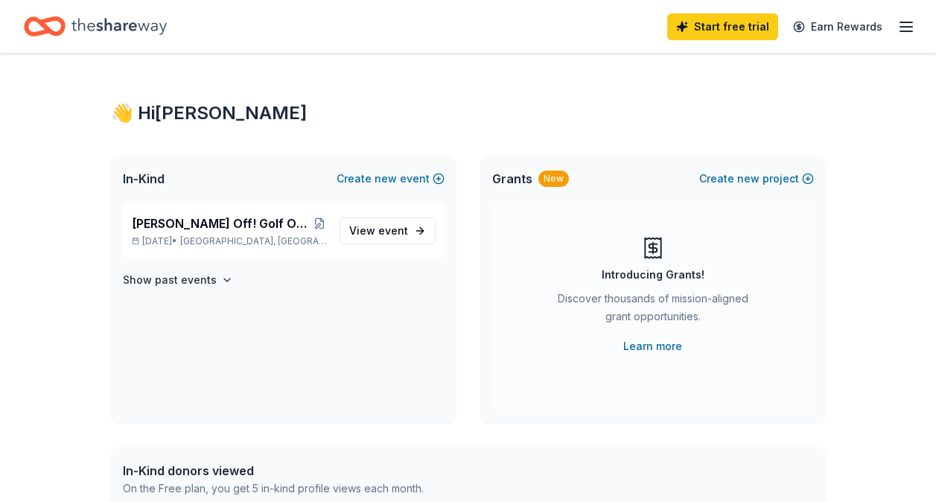  Describe the element at coordinates (144, 179) in the screenshot. I see `span: In-Kind` at that location.